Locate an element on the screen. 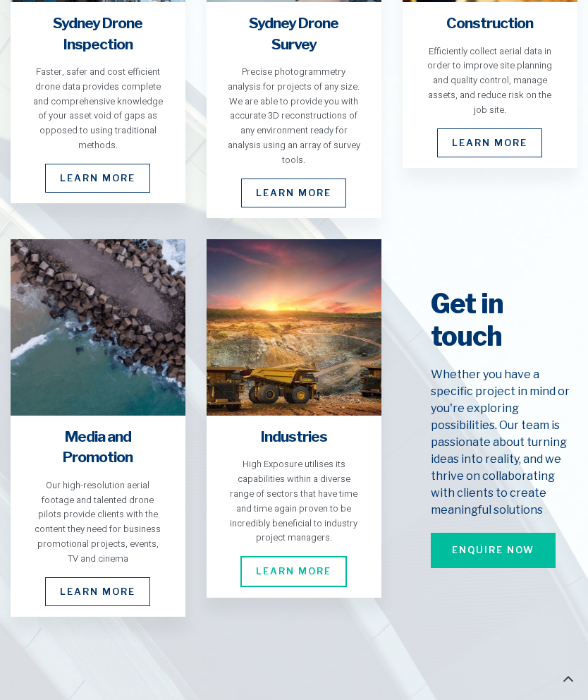 This screenshot has height=700, width=588. a: Industries High Exposure utilises its capabilities within a diverse range of sectors that have ti... is located at coordinates (294, 418).